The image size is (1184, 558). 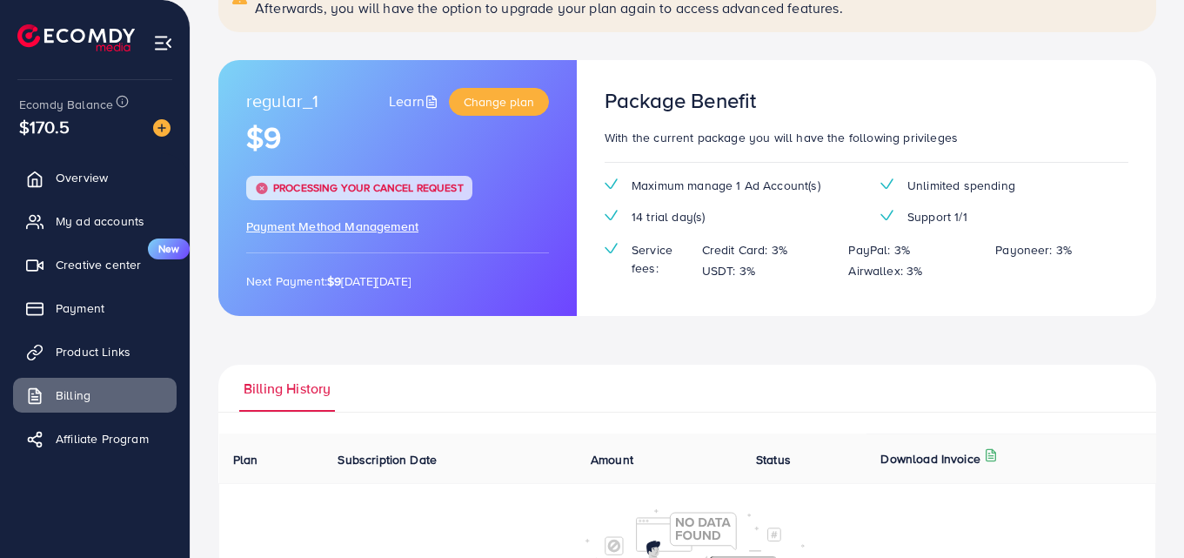 I want to click on span: Unlimited spending, so click(x=961, y=185).